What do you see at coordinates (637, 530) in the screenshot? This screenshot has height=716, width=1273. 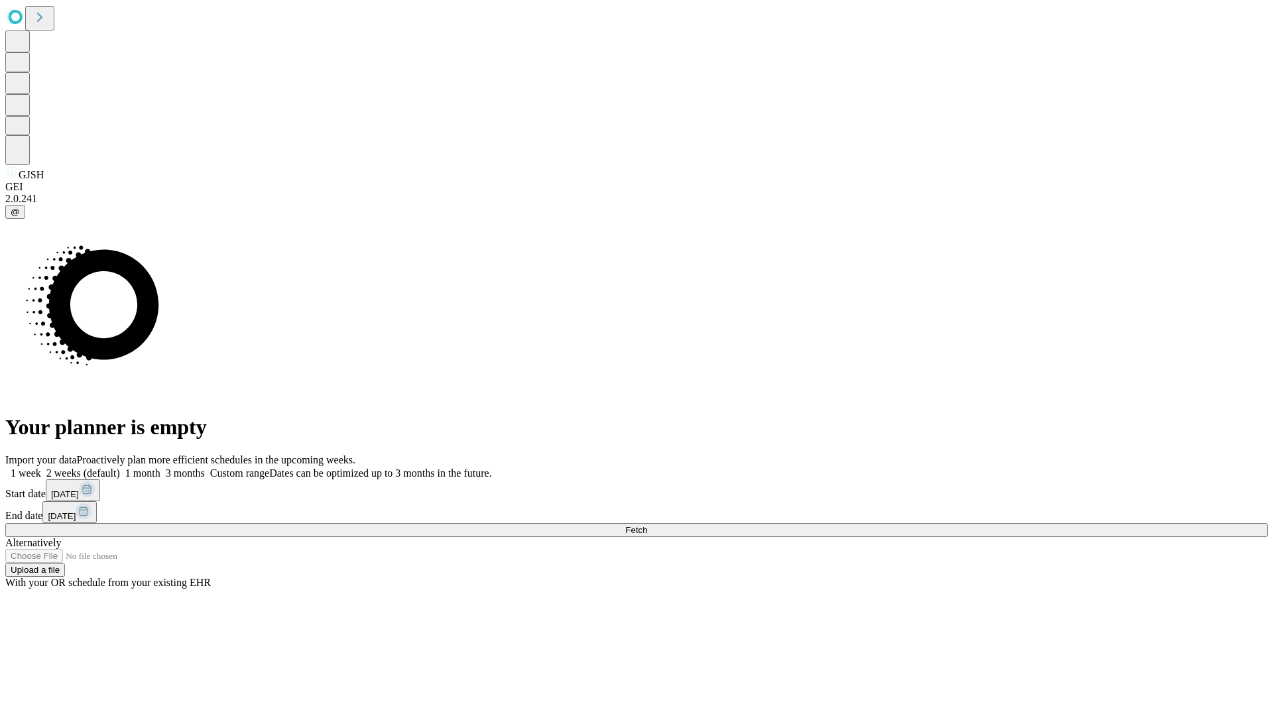 I see `button: Fetch` at bounding box center [637, 530].